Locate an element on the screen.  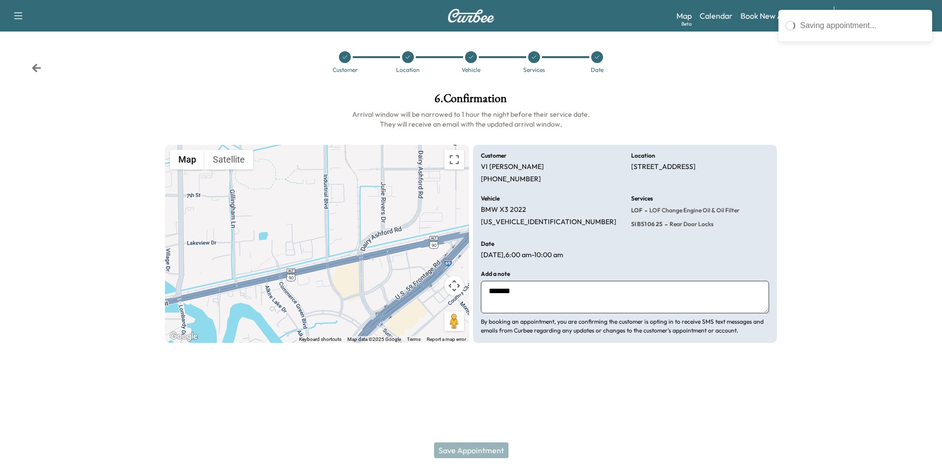
img: Google is located at coordinates (184, 336).